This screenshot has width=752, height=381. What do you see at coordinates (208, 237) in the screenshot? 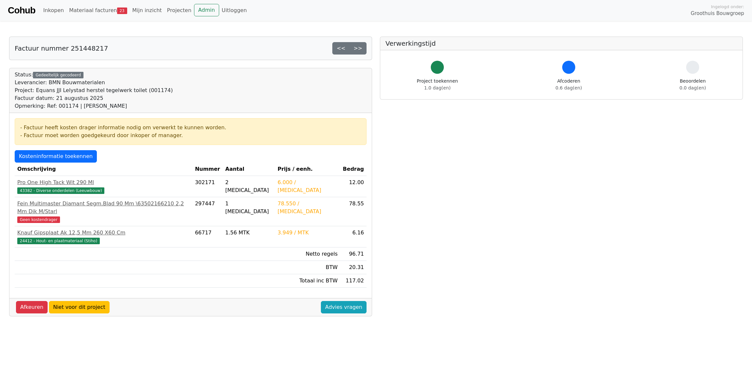
I see `td: 66717` at bounding box center [208, 237].